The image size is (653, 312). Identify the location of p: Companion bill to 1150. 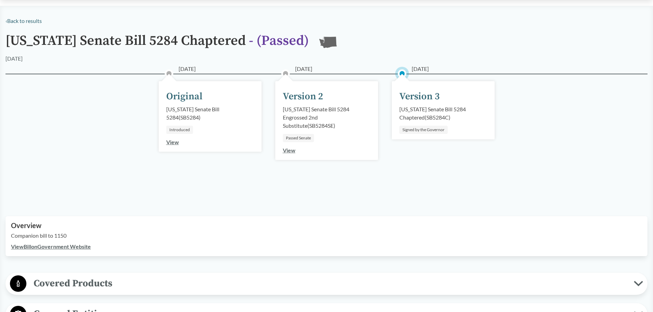
(326, 236).